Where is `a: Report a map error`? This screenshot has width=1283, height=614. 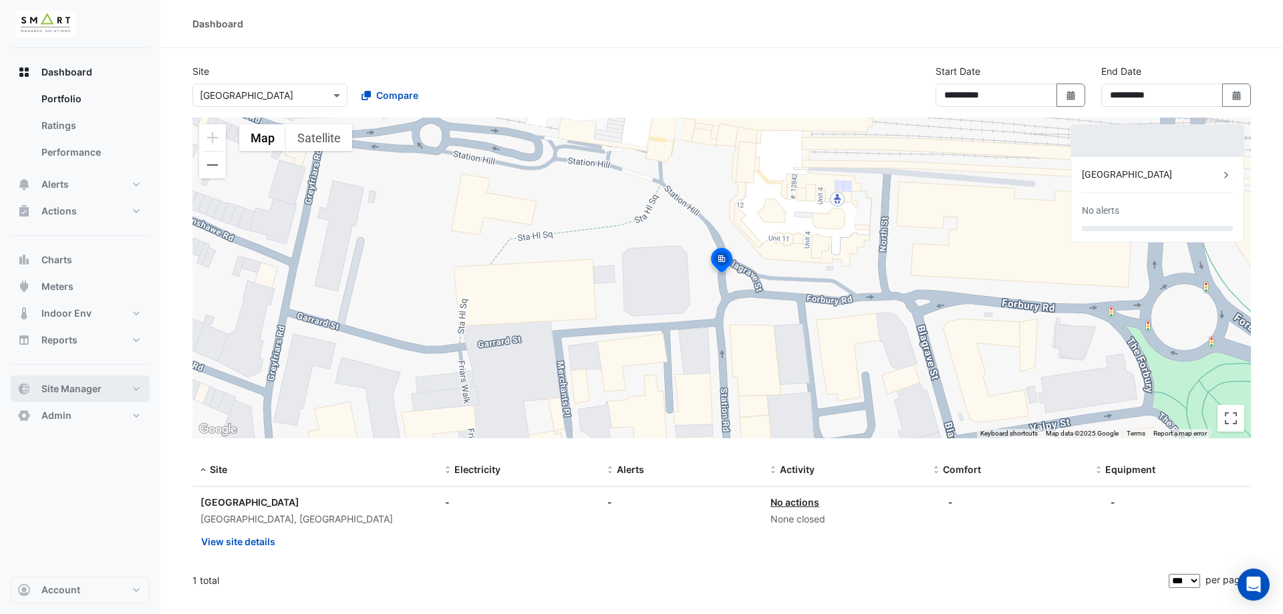 a: Report a map error is located at coordinates (1180, 433).